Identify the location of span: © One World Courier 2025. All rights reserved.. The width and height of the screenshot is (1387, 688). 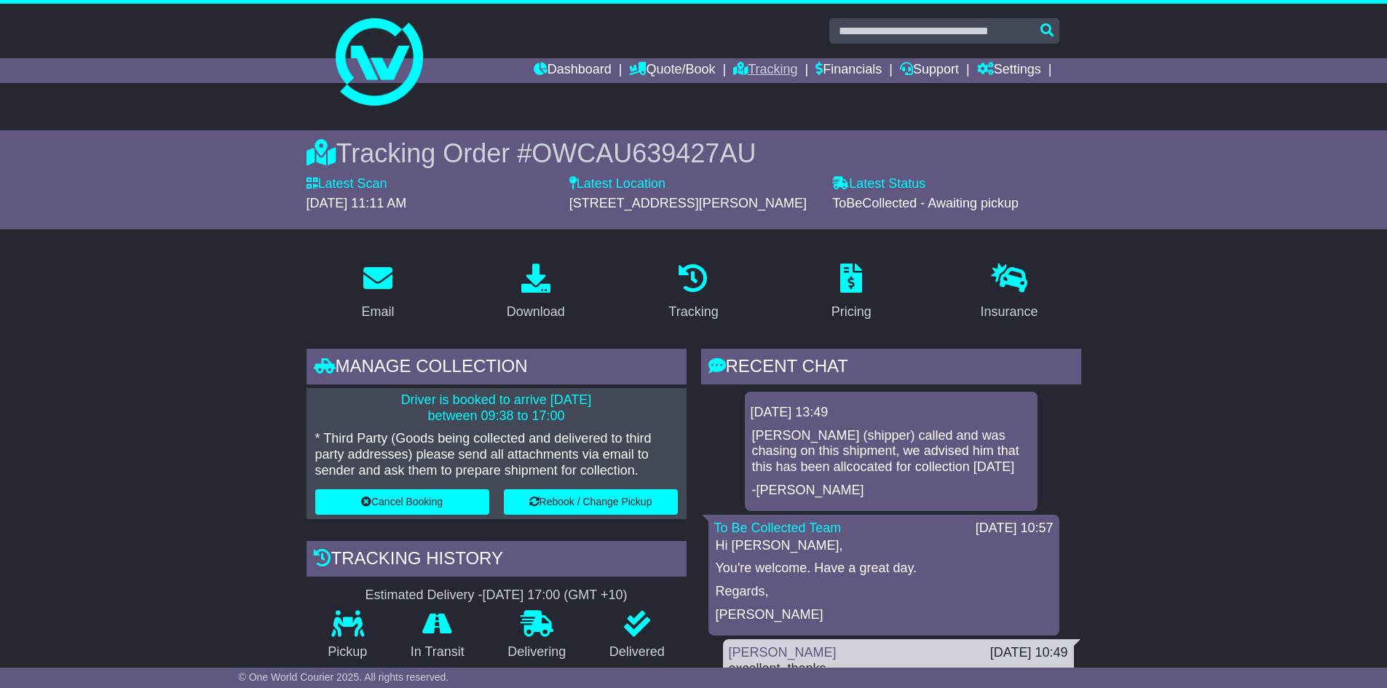
(344, 677).